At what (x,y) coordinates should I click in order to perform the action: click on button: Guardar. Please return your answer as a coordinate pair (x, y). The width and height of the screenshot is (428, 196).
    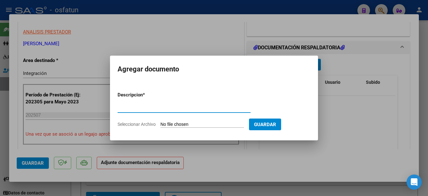
    Looking at the image, I should click on (265, 124).